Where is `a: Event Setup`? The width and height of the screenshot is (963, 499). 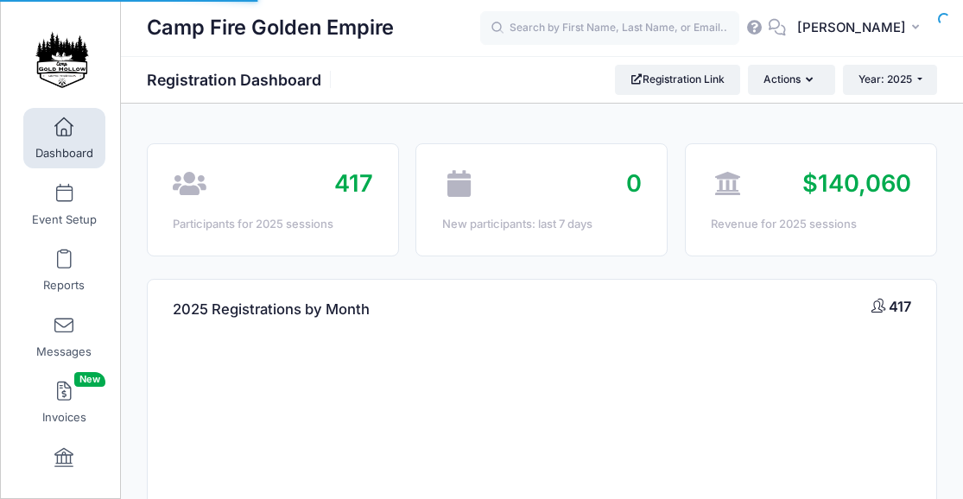
a: Event Setup is located at coordinates (64, 205).